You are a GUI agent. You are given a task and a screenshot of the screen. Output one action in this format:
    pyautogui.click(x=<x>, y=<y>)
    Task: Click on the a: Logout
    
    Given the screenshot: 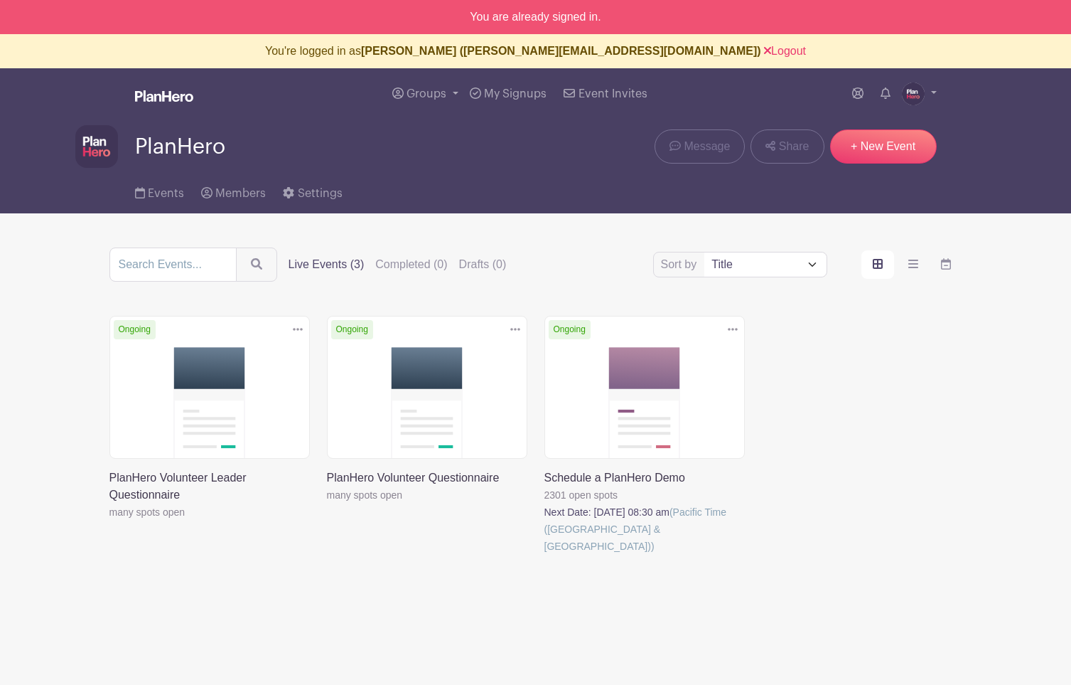 What is the action you would take?
    pyautogui.click(x=785, y=50)
    